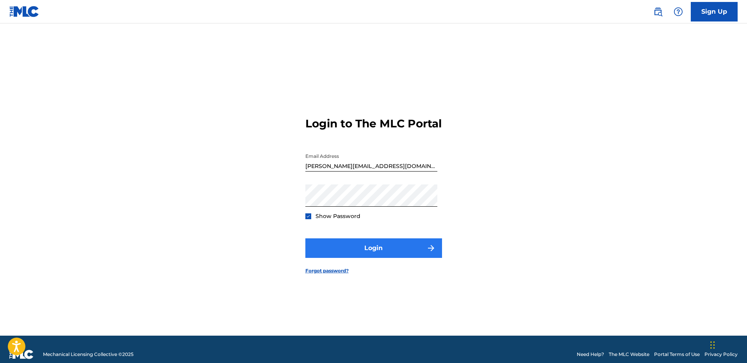 The image size is (747, 363). Describe the element at coordinates (658, 12) in the screenshot. I see `img: search` at that location.